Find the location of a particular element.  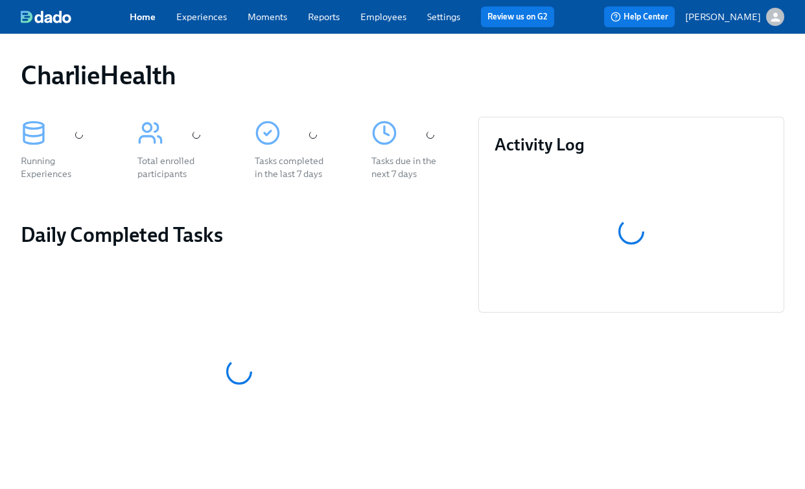

a: Employees is located at coordinates (383, 17).